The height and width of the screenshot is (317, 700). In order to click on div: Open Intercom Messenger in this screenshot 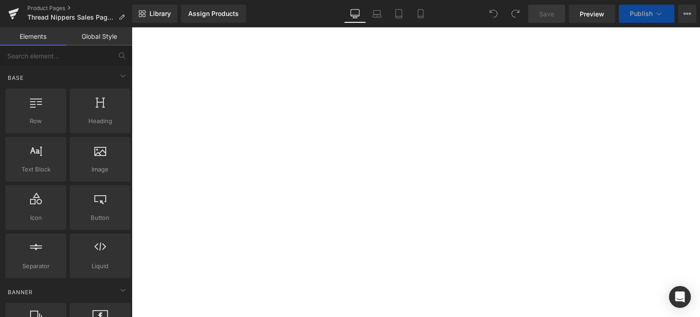, I will do `click(680, 297)`.